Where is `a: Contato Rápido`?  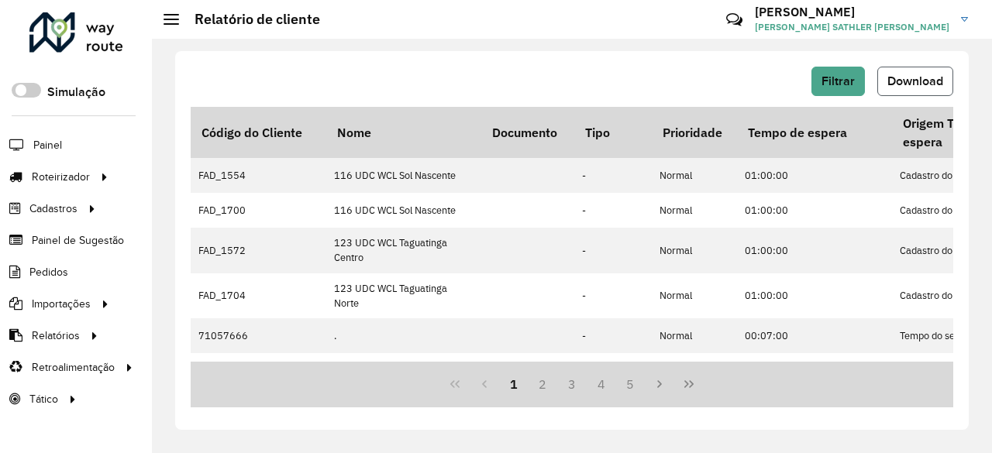 a: Contato Rápido is located at coordinates (734, 19).